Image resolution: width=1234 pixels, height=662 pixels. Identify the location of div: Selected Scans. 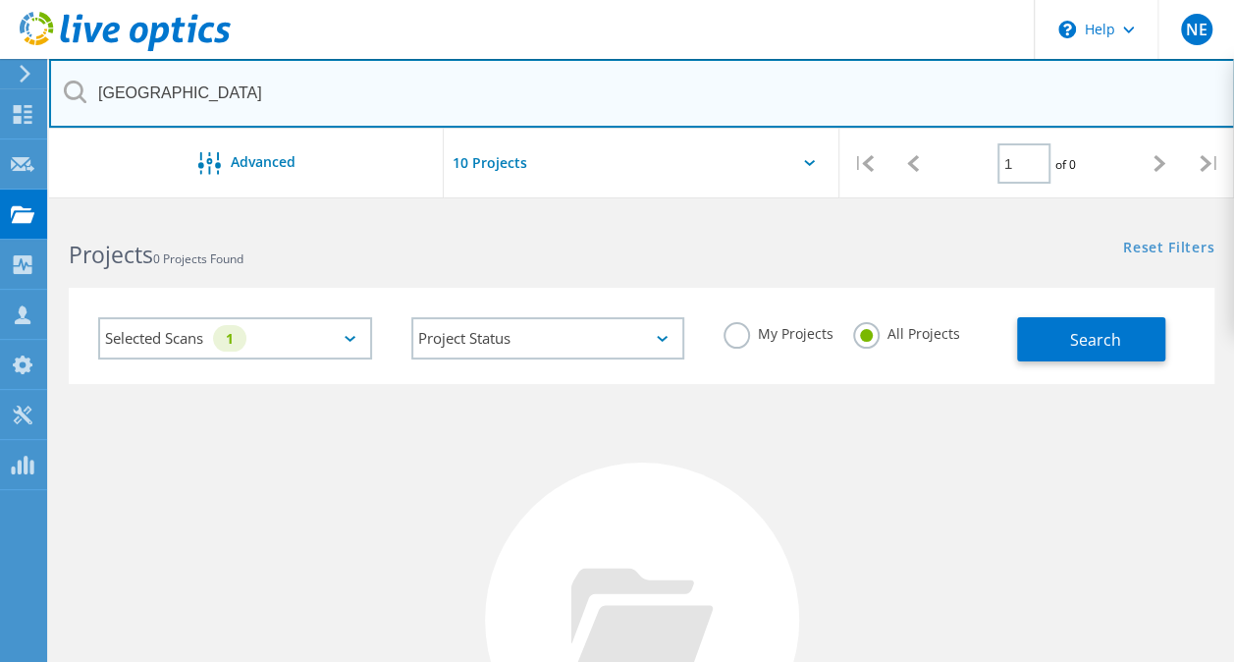
(235, 338).